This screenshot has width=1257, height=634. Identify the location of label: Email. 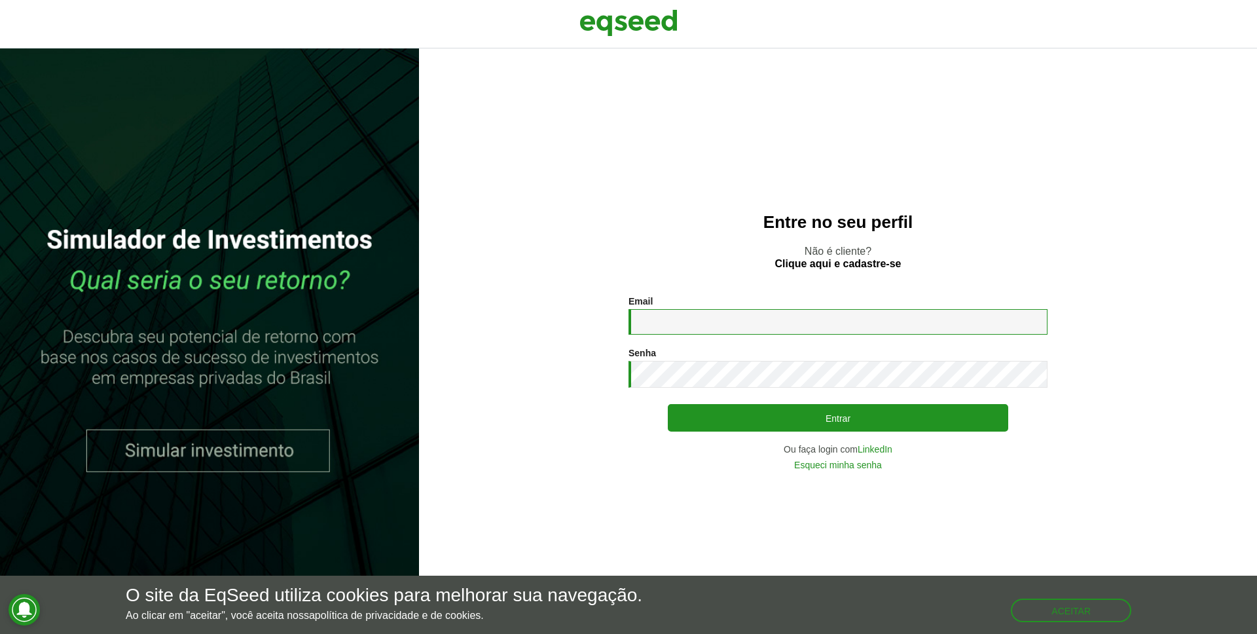
(640, 301).